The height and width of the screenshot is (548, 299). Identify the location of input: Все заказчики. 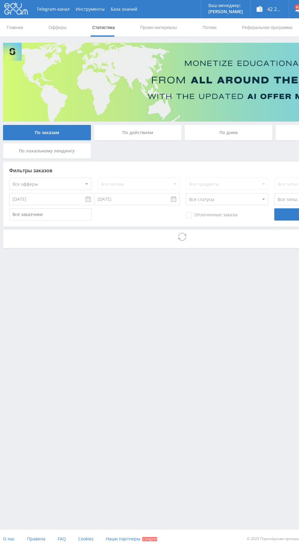
(50, 214).